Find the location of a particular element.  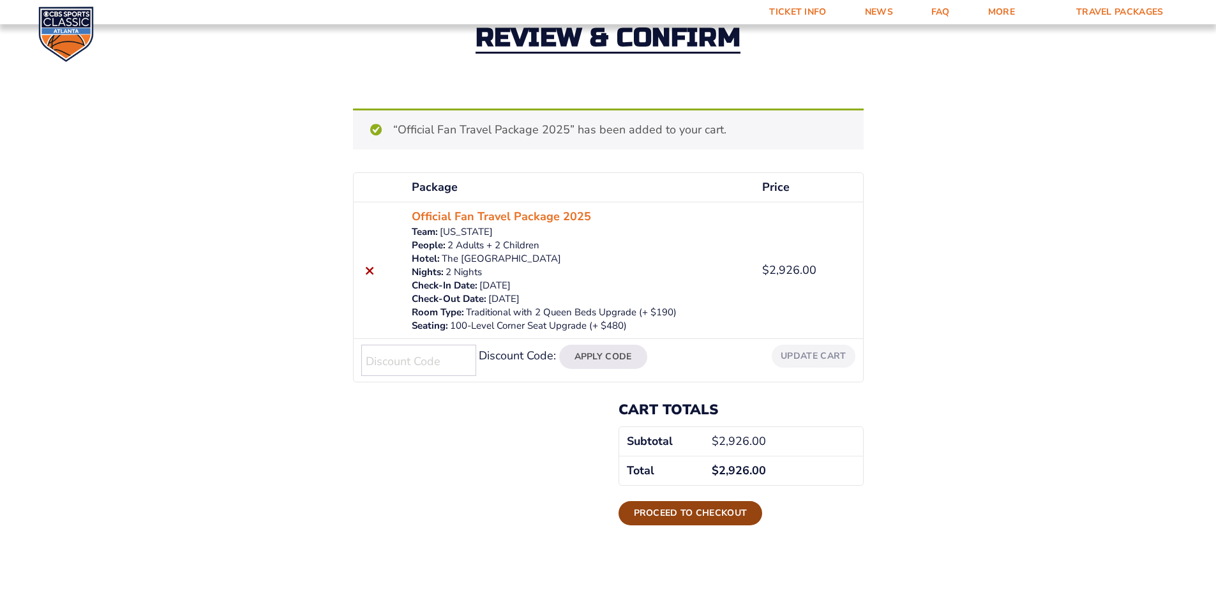

p: 2 Adults + 2 Children is located at coordinates (580, 245).